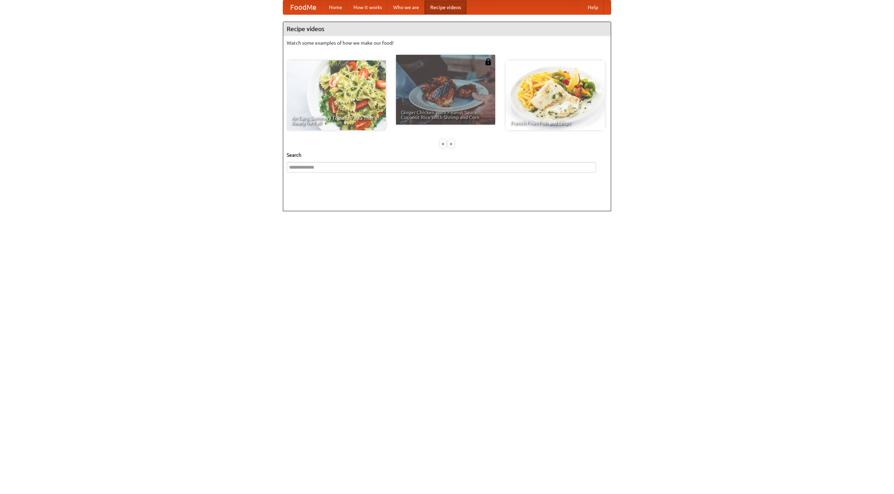 The image size is (894, 494). What do you see at coordinates (447, 43) in the screenshot?
I see `p: Watch some examples of how we make our food!` at bounding box center [447, 43].